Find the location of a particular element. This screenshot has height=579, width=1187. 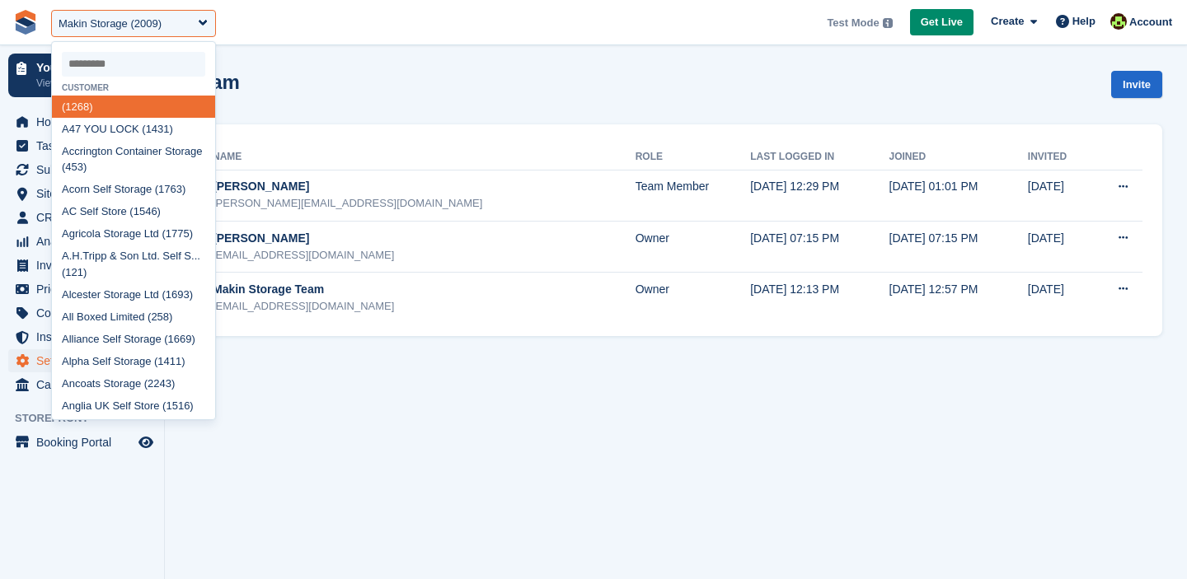

span: Sites is located at coordinates (86, 194).